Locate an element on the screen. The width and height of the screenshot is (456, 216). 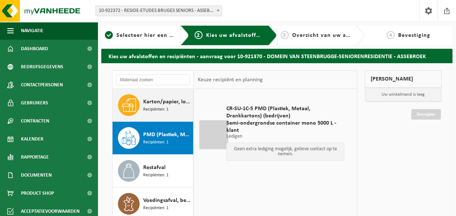
span: Product Shop is located at coordinates (37, 193).